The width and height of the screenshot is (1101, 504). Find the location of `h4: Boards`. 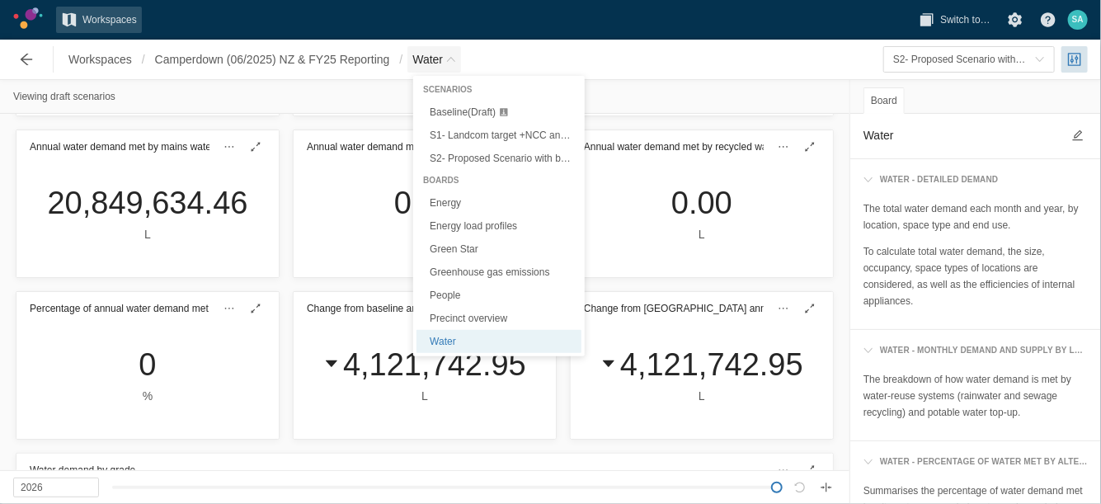

h4: Boards is located at coordinates (499, 181).